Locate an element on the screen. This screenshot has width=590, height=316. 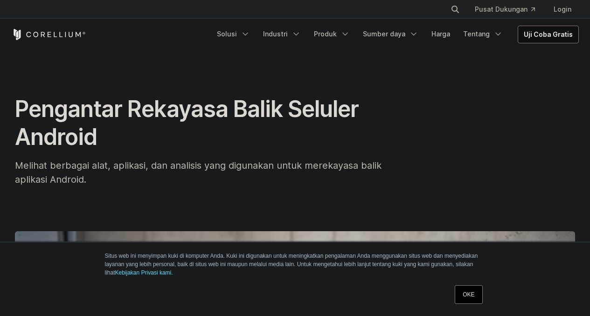
font: Melihat berbagai alat, aplikasi, dan analisis yang digunakan untuk merekayasa balik aplikasi Andr... is located at coordinates (198, 173).